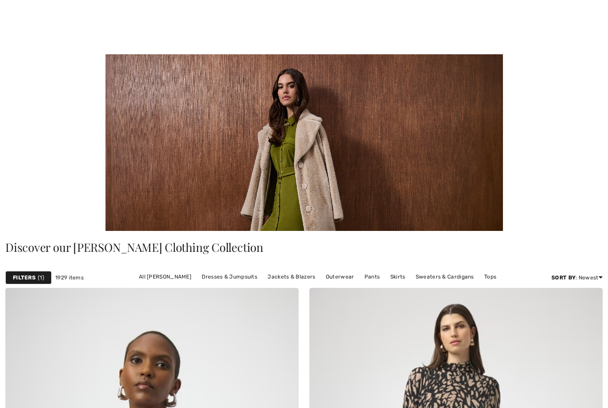 Image resolution: width=608 pixels, height=408 pixels. What do you see at coordinates (372, 277) in the screenshot?
I see `a: Pants` at bounding box center [372, 277].